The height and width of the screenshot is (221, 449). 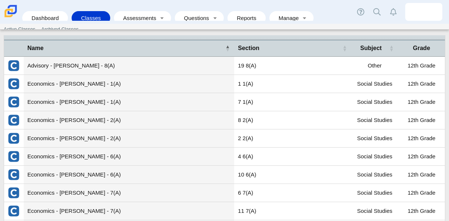 I want to click on td: 1 1(A), so click(x=293, y=84).